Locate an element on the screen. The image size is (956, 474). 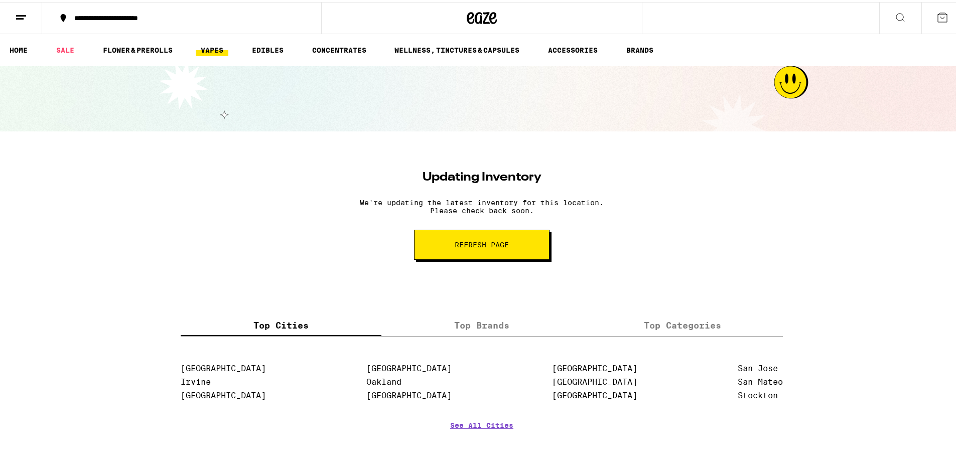
a: FLOWER & PREROLLS is located at coordinates (138, 48).